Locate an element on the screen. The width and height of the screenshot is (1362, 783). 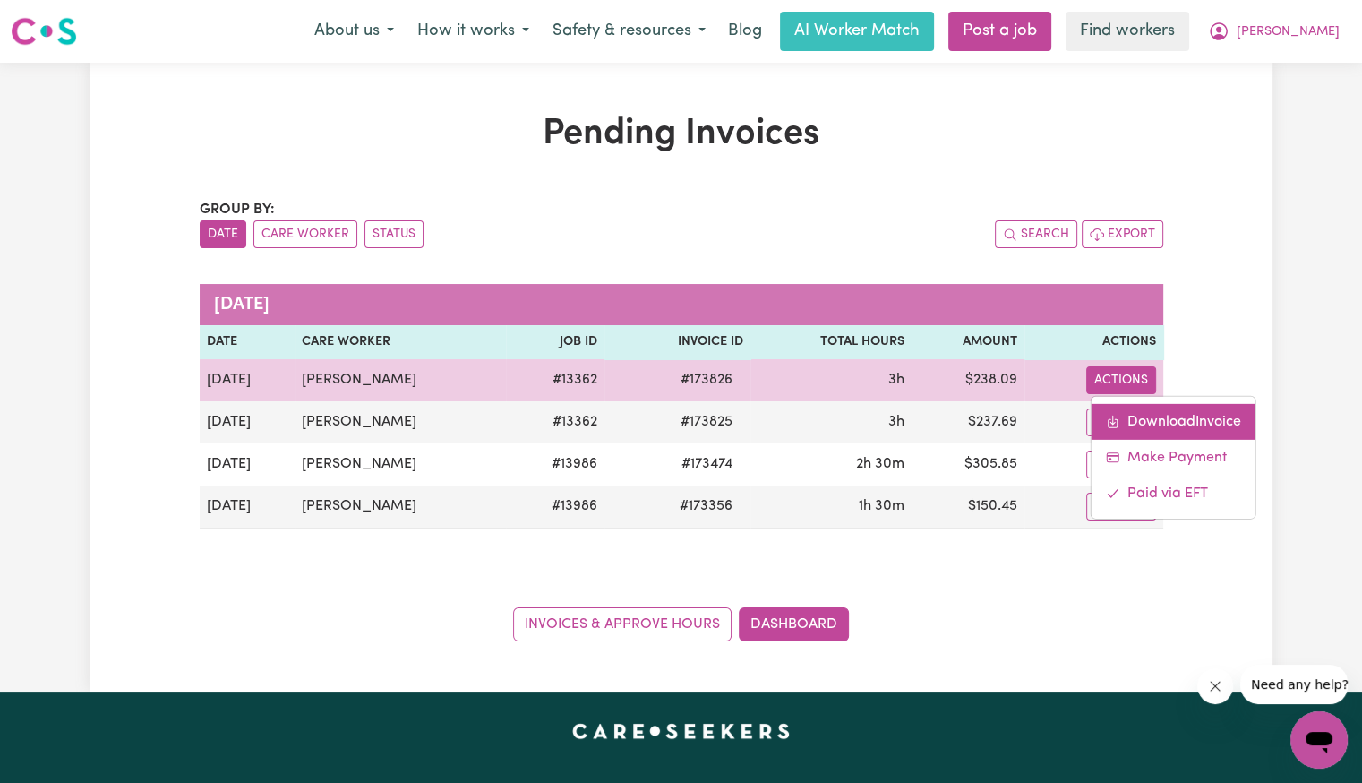
a: Download invoice #173826 is located at coordinates (1173, 421).